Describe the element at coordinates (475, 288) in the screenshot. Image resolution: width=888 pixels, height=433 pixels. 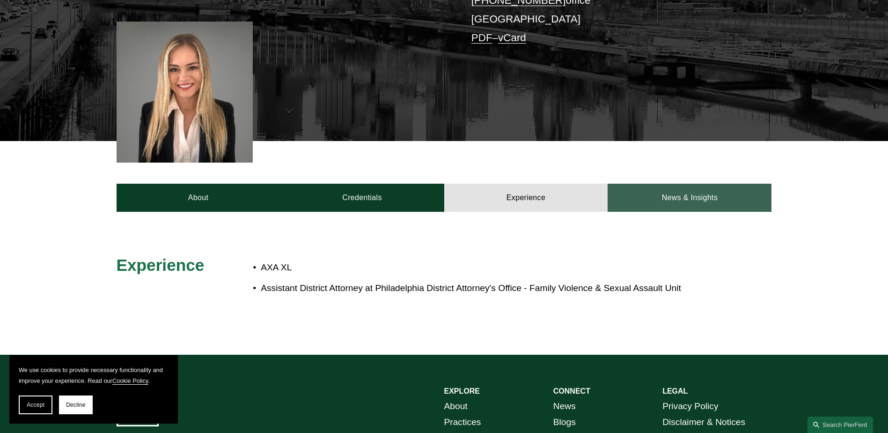
I see `p: Assistant District Attorney at Philadelphia District Attorney's Office - Family Violence & Sexual...` at that location.